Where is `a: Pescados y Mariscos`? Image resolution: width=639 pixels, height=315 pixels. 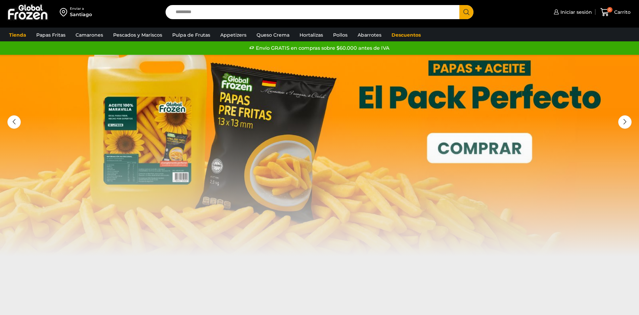 a: Pescados y Mariscos is located at coordinates (138, 35).